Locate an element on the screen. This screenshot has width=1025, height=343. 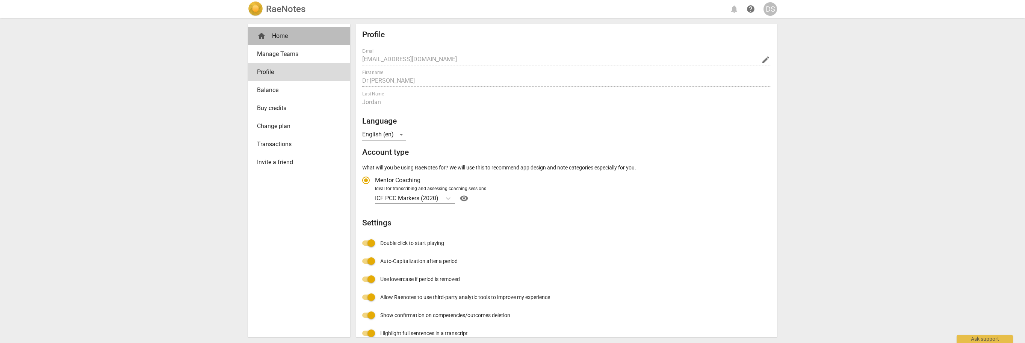
a: Balance is located at coordinates (299, 90).